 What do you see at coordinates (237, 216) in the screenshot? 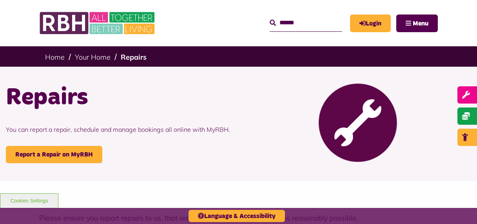
I see `button: Language & Accessibility` at bounding box center [237, 216].